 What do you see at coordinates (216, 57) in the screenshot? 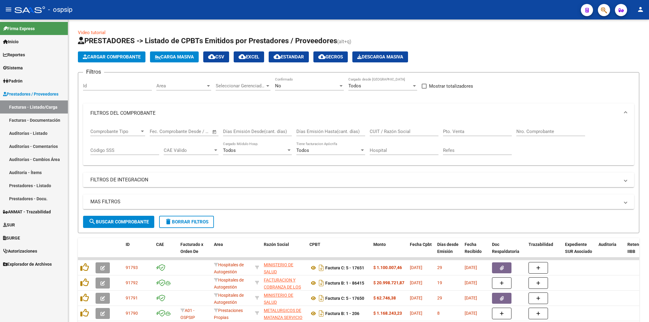
I see `span: CSV` at bounding box center [216, 57].